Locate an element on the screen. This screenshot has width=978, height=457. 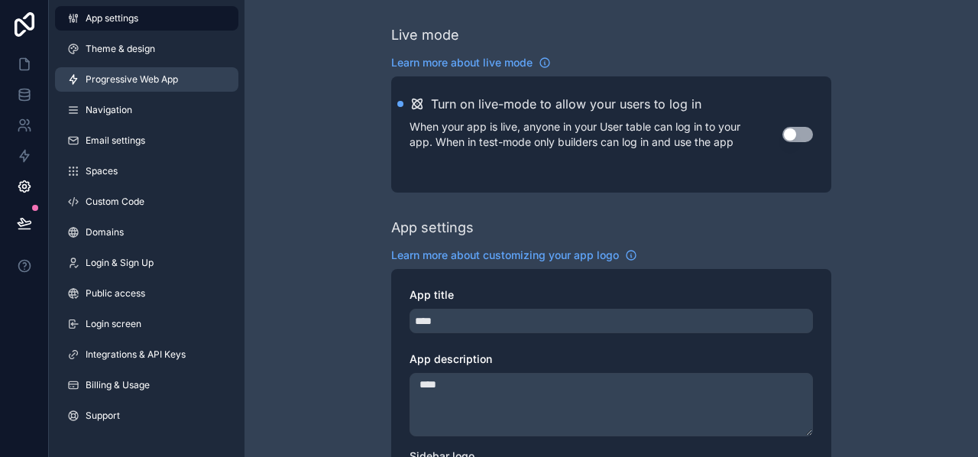
a: Login & Sign Up is located at coordinates (147, 263).